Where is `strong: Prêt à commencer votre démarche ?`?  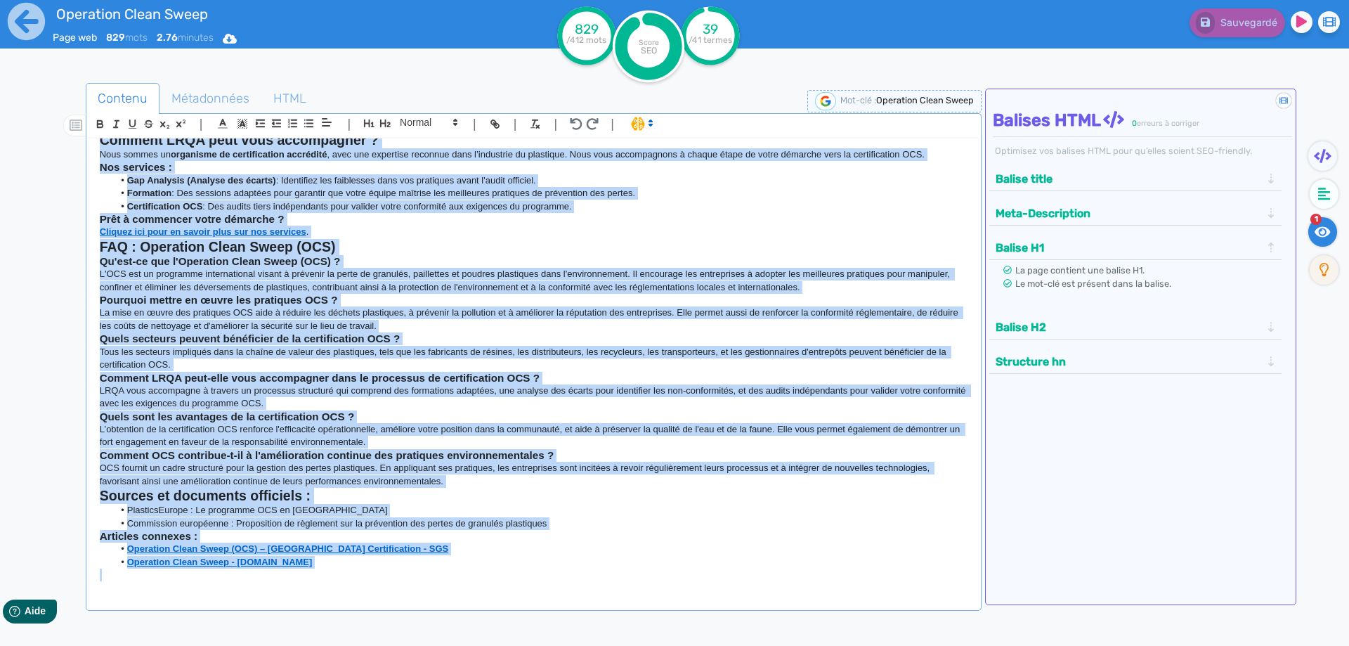
strong: Prêt à commencer votre démarche ? is located at coordinates (192, 219).